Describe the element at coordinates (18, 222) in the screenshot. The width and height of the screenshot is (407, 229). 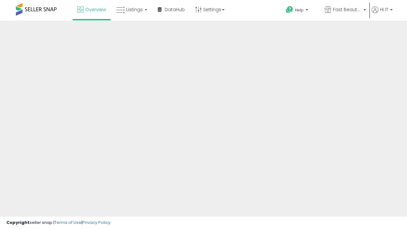
I see `strong: Copyright` at that location.